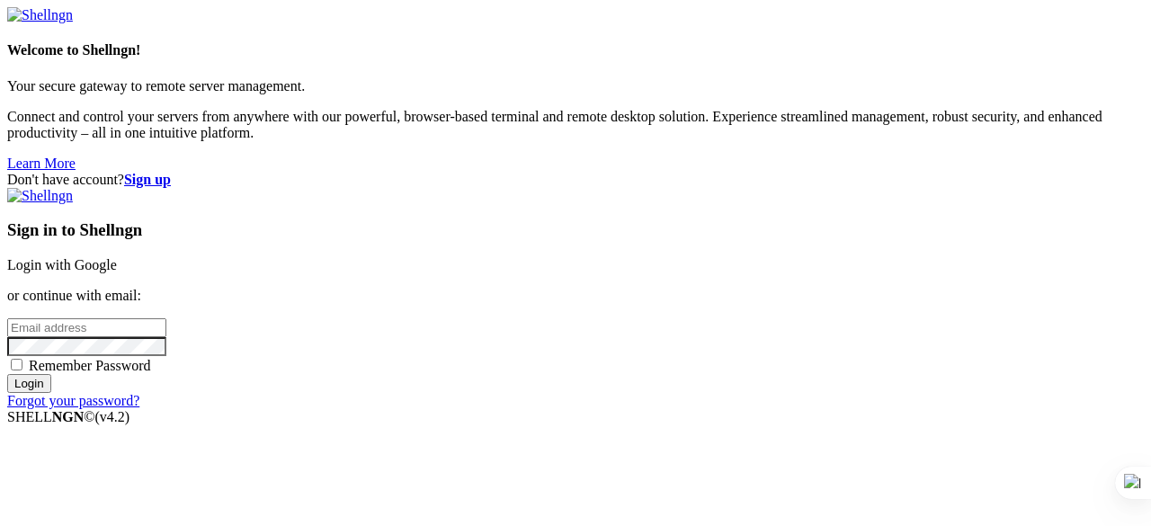  I want to click on input: Login, so click(29, 383).